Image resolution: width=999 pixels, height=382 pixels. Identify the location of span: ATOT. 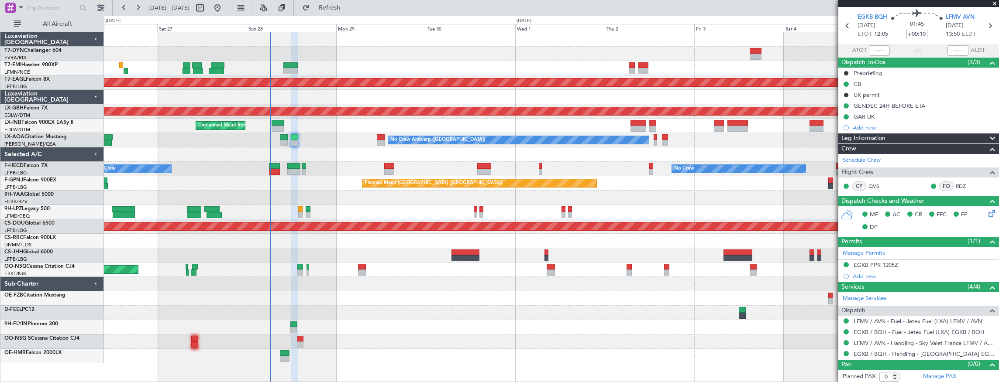
(859, 51).